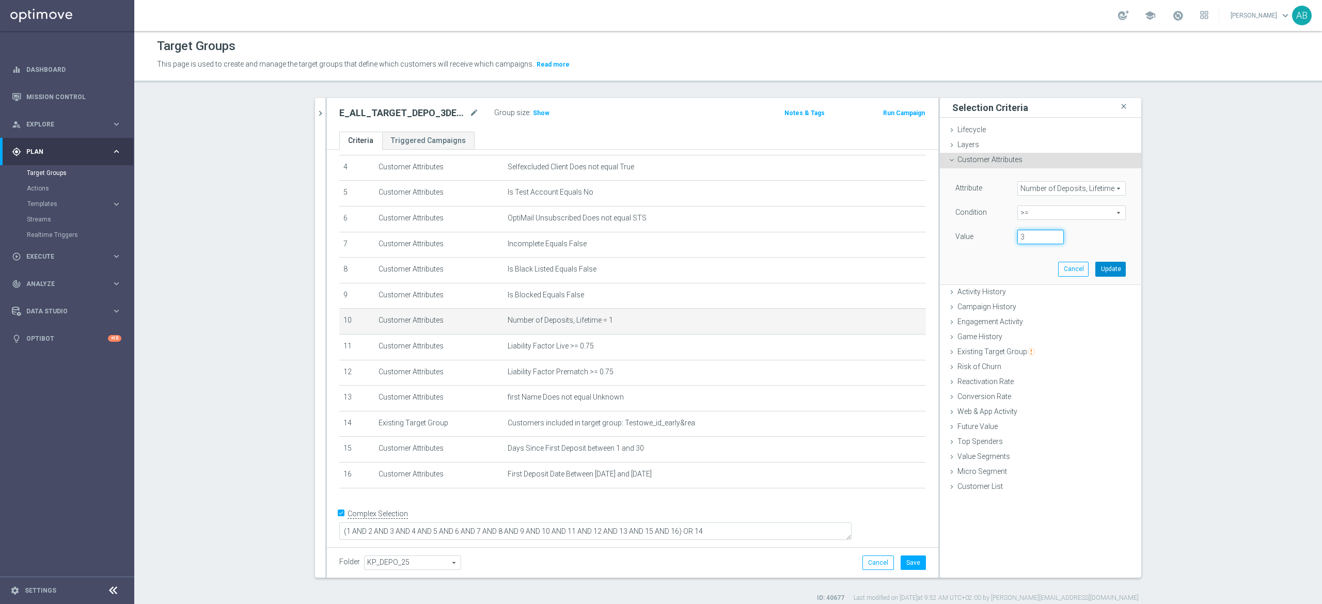 Image resolution: width=1322 pixels, height=604 pixels. Describe the element at coordinates (67, 284) in the screenshot. I see `div: track_changes Analyze keyboard_arrow_right` at that location.